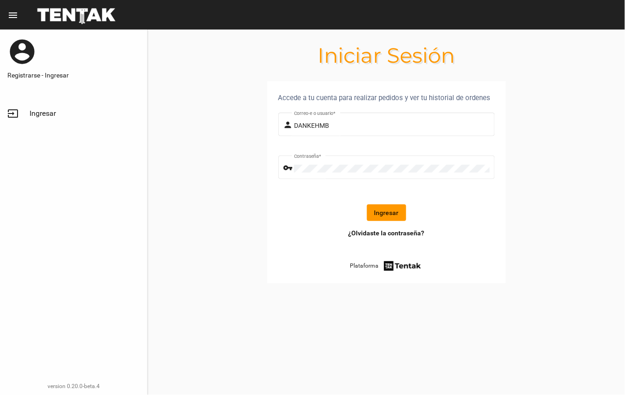 The width and height of the screenshot is (625, 395). What do you see at coordinates (289, 168) in the screenshot?
I see `mat-icon: vpn_key` at bounding box center [289, 168].